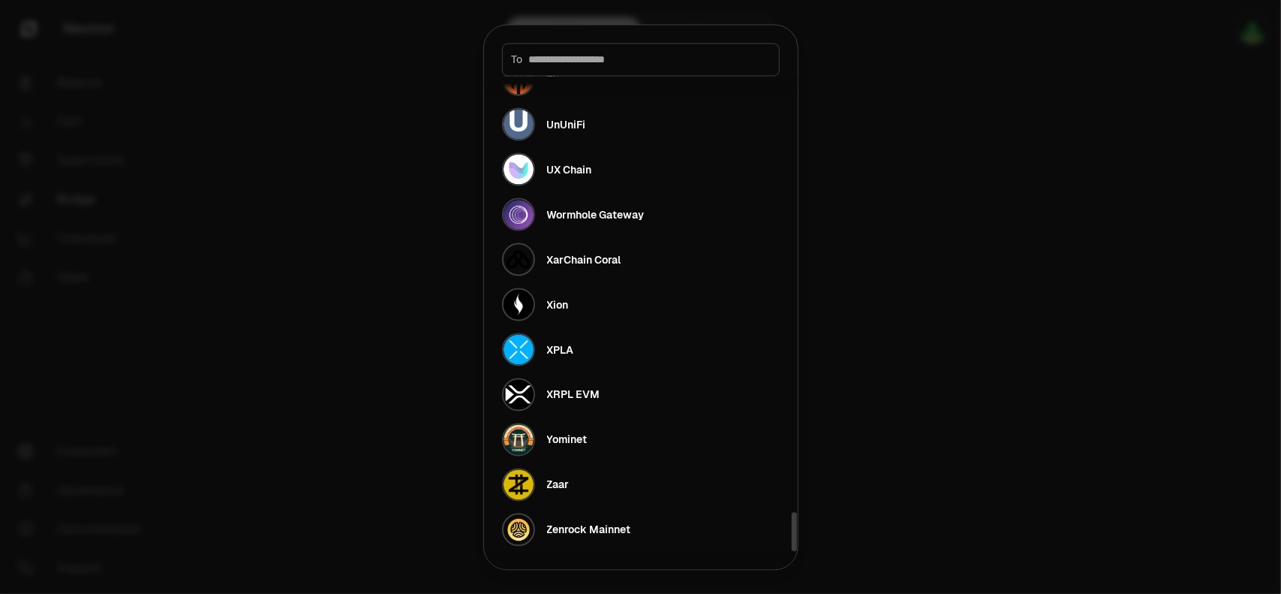 The width and height of the screenshot is (1281, 594). I want to click on img: XarChain Coral Logo, so click(519, 259).